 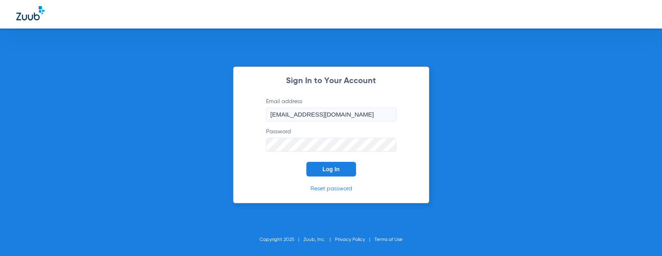 What do you see at coordinates (331, 109) in the screenshot?
I see `label: Email address` at bounding box center [331, 109].